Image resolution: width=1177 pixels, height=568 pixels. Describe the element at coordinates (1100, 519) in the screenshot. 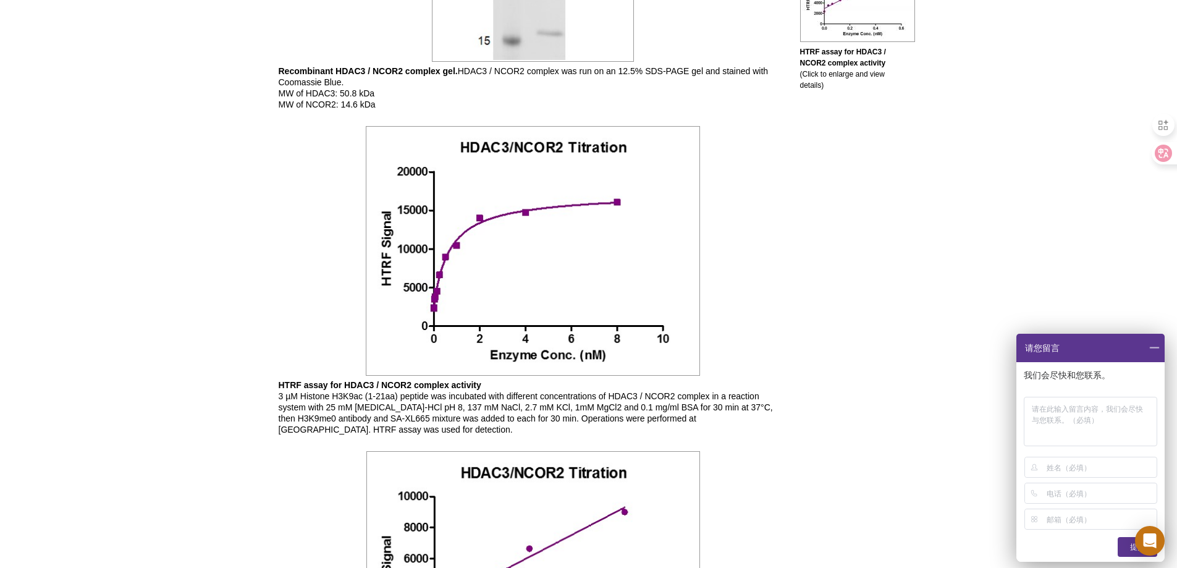

I see `input: 邮箱（必填）` at that location.